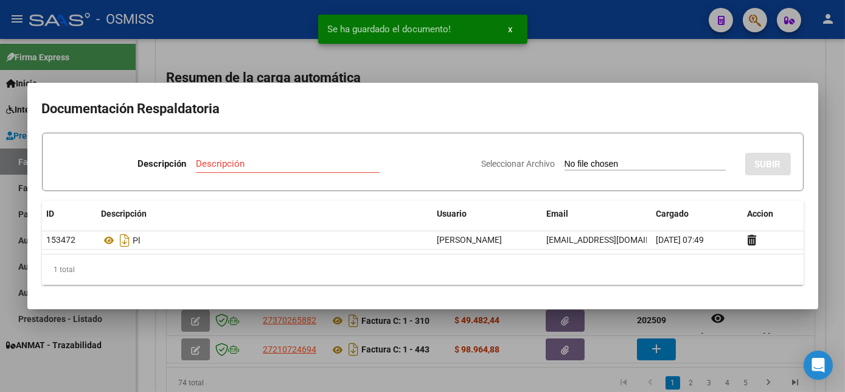 Image resolution: width=845 pixels, height=392 pixels. I want to click on span: SUBIR, so click(768, 164).